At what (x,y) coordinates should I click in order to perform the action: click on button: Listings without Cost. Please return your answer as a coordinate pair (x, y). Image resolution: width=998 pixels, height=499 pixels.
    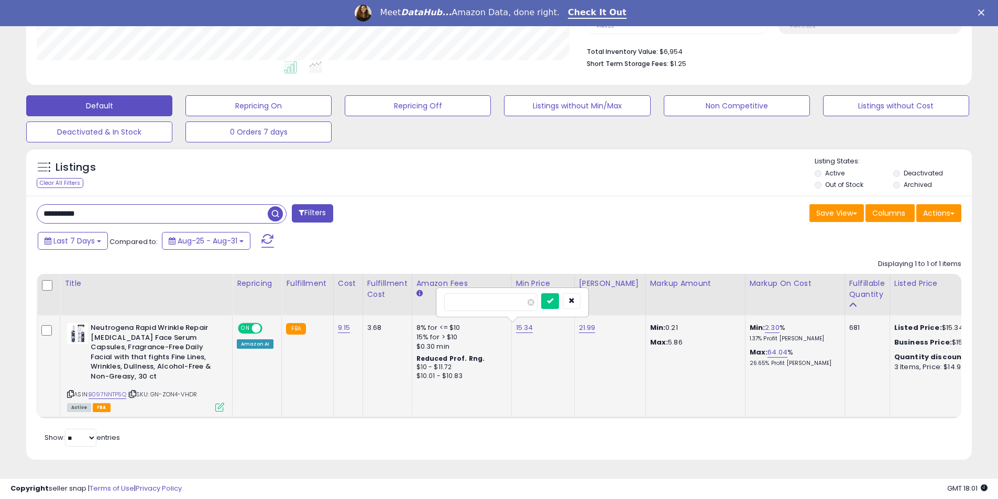
    Looking at the image, I should click on (896, 106).